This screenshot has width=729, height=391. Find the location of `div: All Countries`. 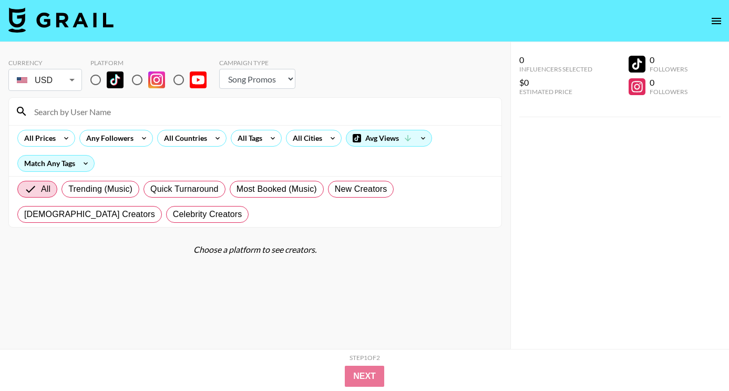

div: All Countries is located at coordinates (183, 138).